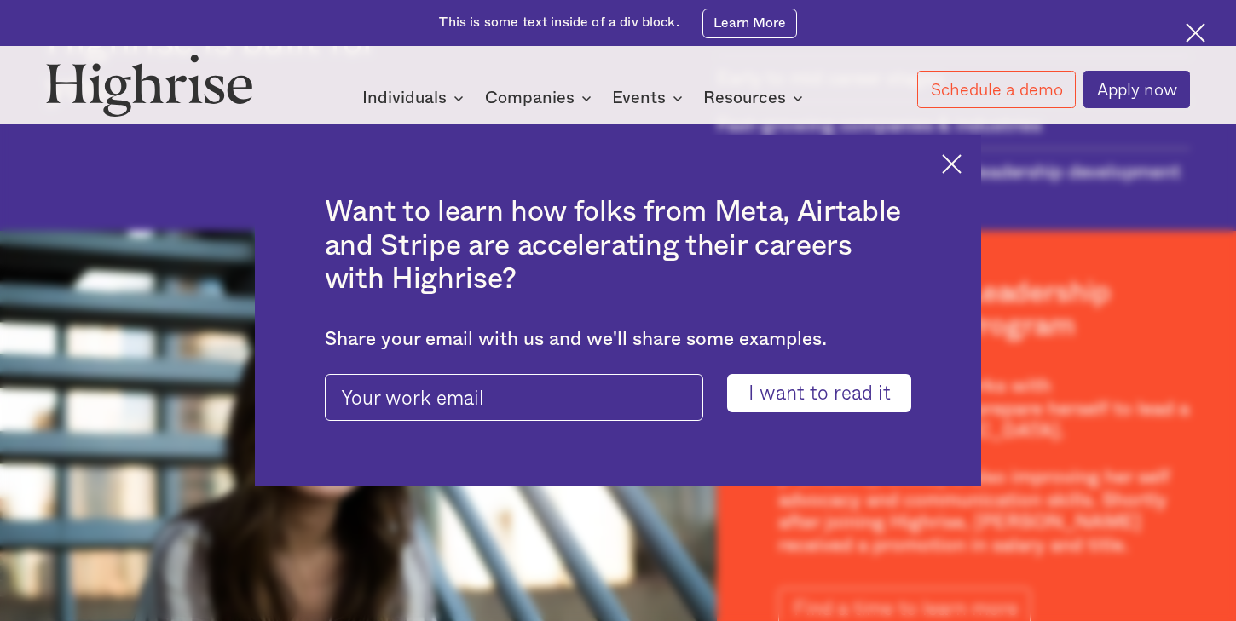 This screenshot has height=621, width=1236. I want to click on a: Schedule a demo, so click(997, 90).